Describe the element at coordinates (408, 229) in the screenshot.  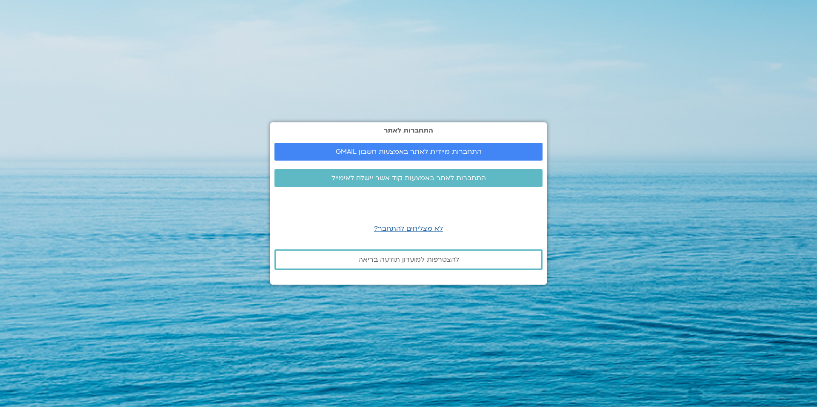
I see `span: לא מצליחים להתחבר?` at that location.